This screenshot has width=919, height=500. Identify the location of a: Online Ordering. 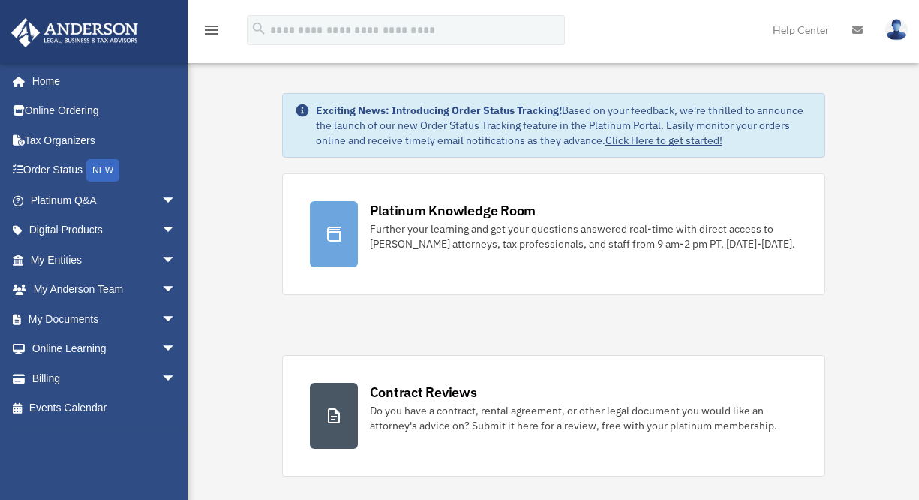
(104, 111).